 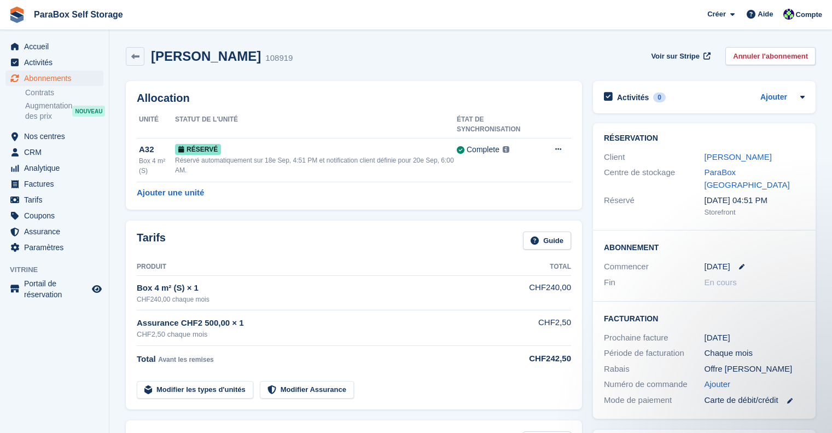 I want to click on th: État de synchronisation, so click(x=502, y=125).